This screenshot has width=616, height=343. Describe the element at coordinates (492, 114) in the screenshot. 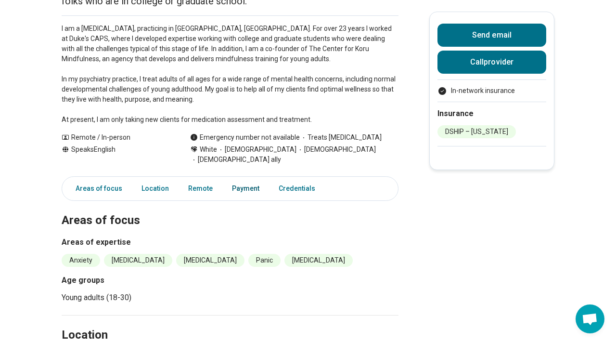

I see `h2: Insurance` at that location.